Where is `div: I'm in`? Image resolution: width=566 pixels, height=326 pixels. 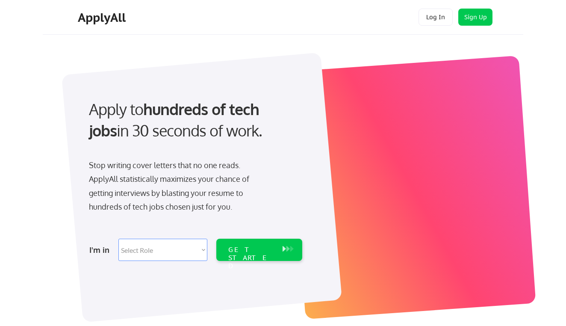 div: I'm in is located at coordinates (101, 250).